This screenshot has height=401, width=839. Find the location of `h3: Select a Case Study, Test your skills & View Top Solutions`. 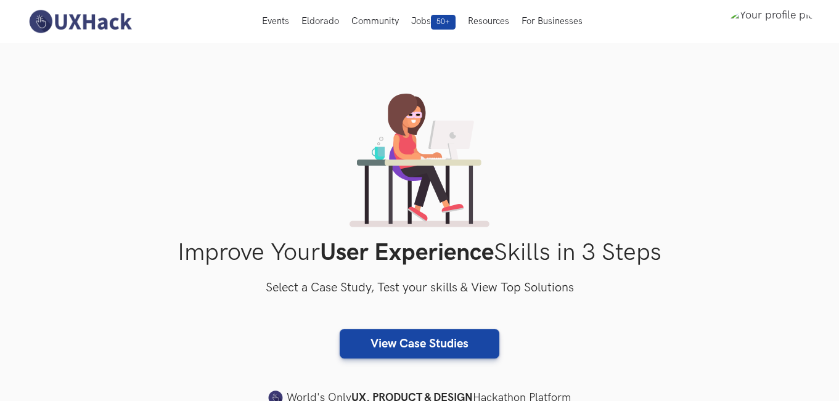

h3: Select a Case Study, Test your skills & View Top Solutions is located at coordinates (420, 288).